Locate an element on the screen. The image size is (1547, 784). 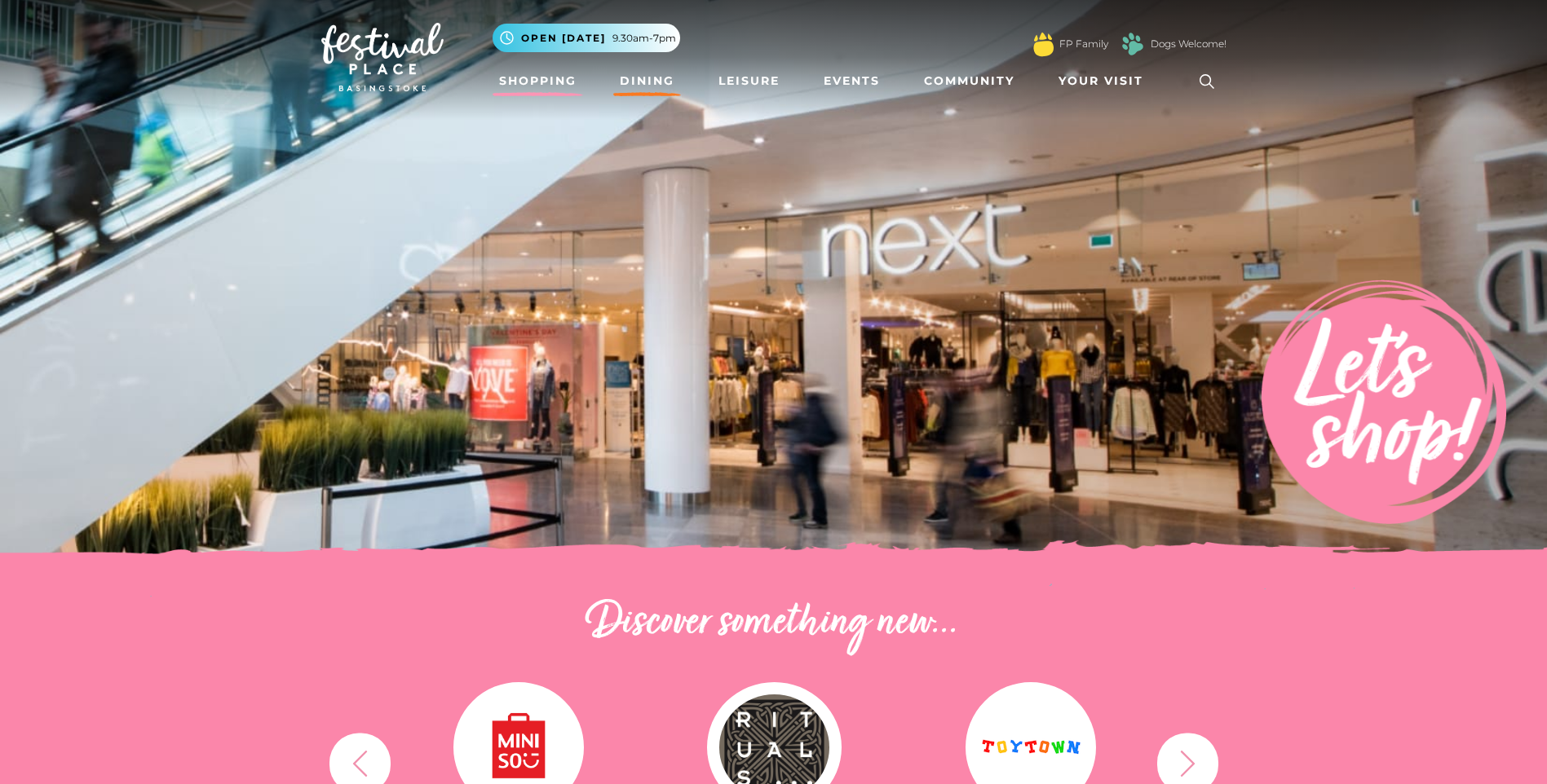
a: FP Family is located at coordinates (1084, 44).